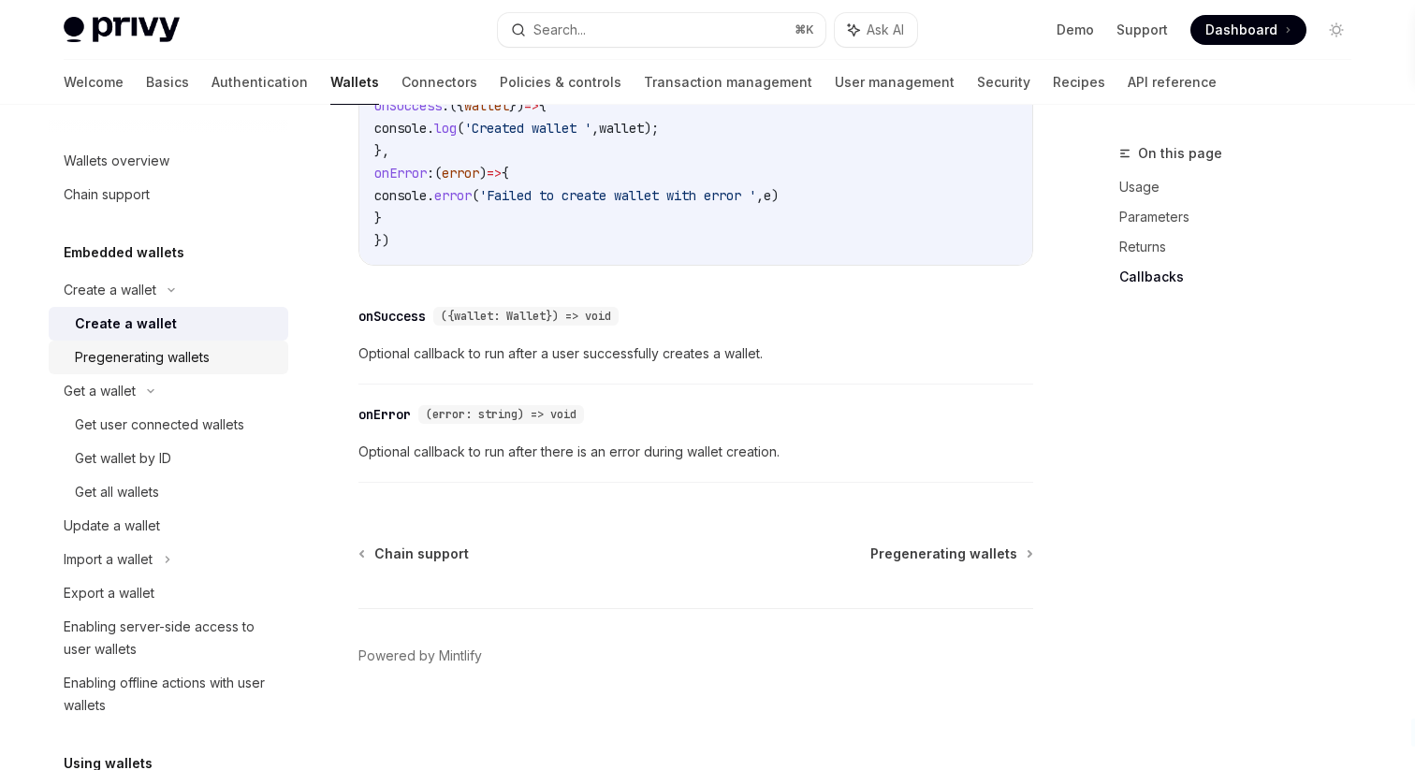 The width and height of the screenshot is (1415, 770). What do you see at coordinates (169, 324) in the screenshot?
I see `a: Create a wallet` at bounding box center [169, 324].